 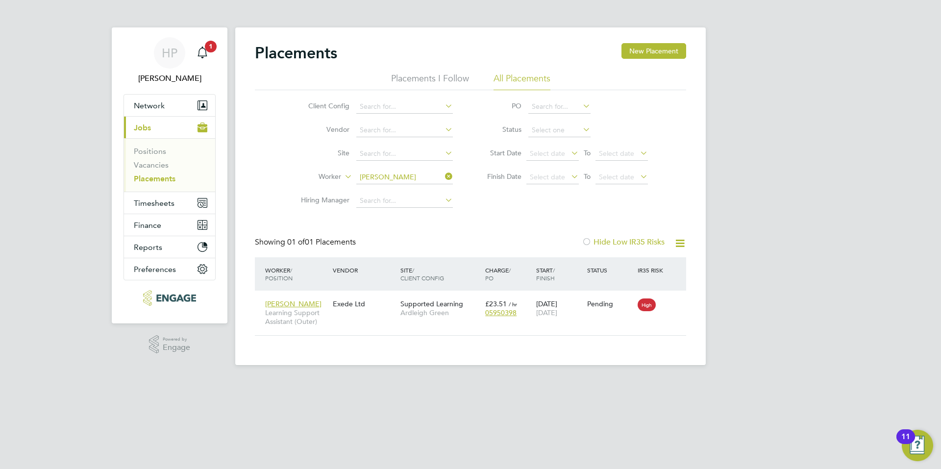 I want to click on input: Select one, so click(x=559, y=130).